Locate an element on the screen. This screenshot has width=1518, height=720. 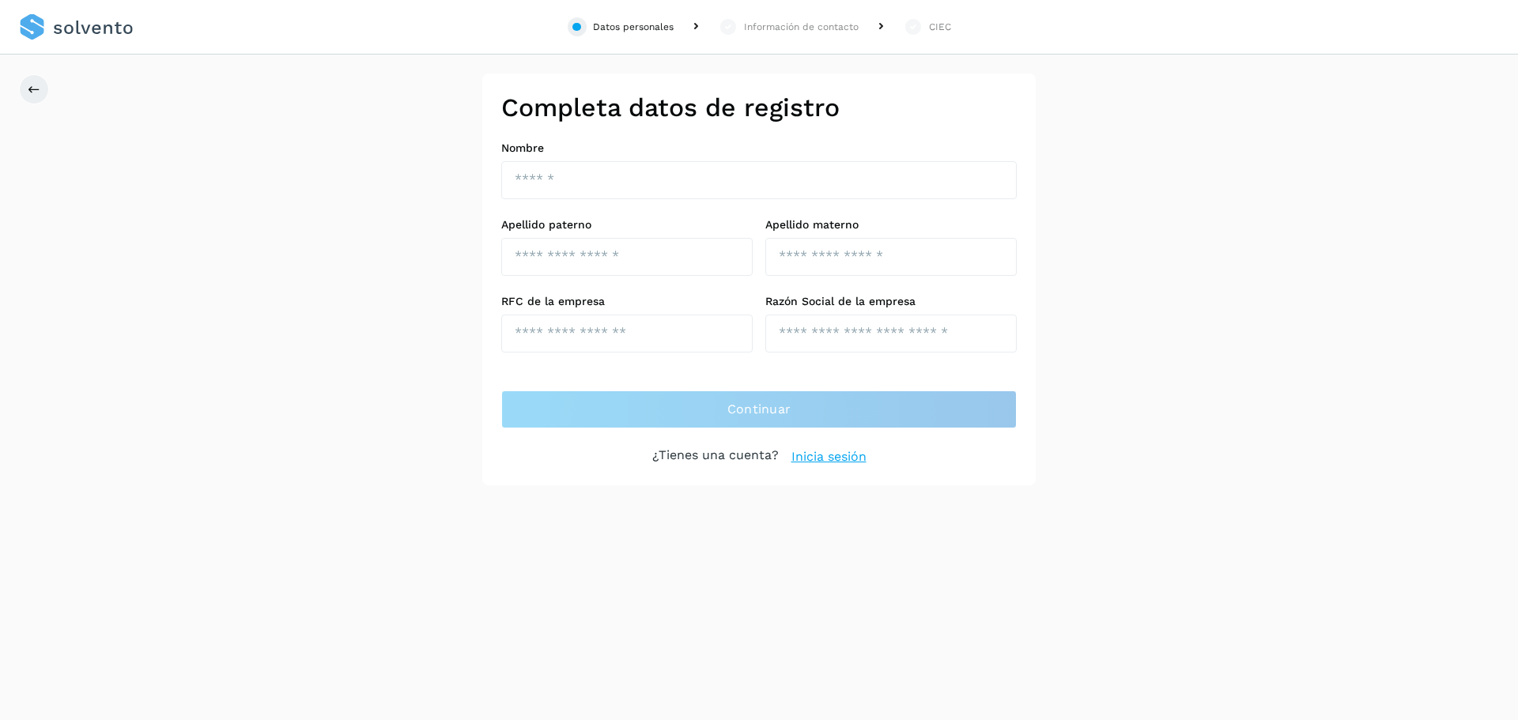
label: Razón Social de la empresa is located at coordinates (891, 301).